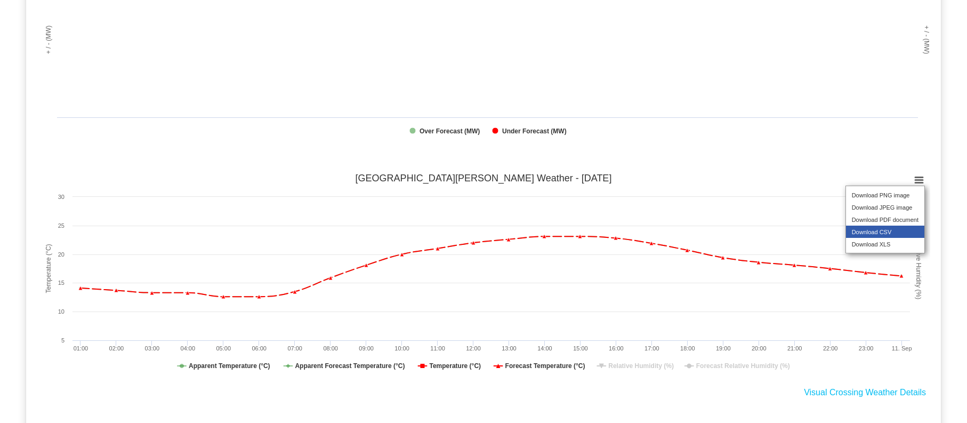 Image resolution: width=967 pixels, height=423 pixels. What do you see at coordinates (885, 231) in the screenshot?
I see `li: Download CSV` at bounding box center [885, 231].